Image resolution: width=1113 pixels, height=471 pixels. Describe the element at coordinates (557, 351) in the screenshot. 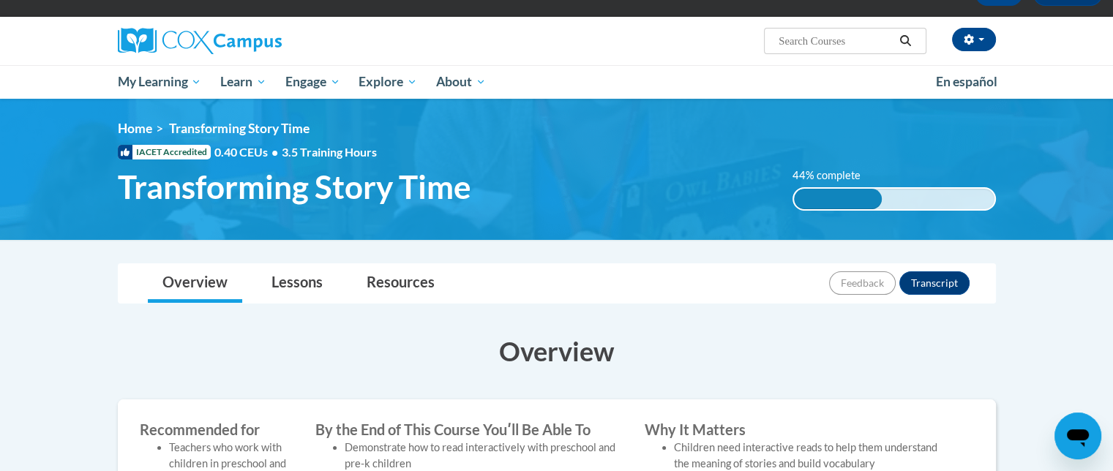

I see `h3: Overview` at that location.